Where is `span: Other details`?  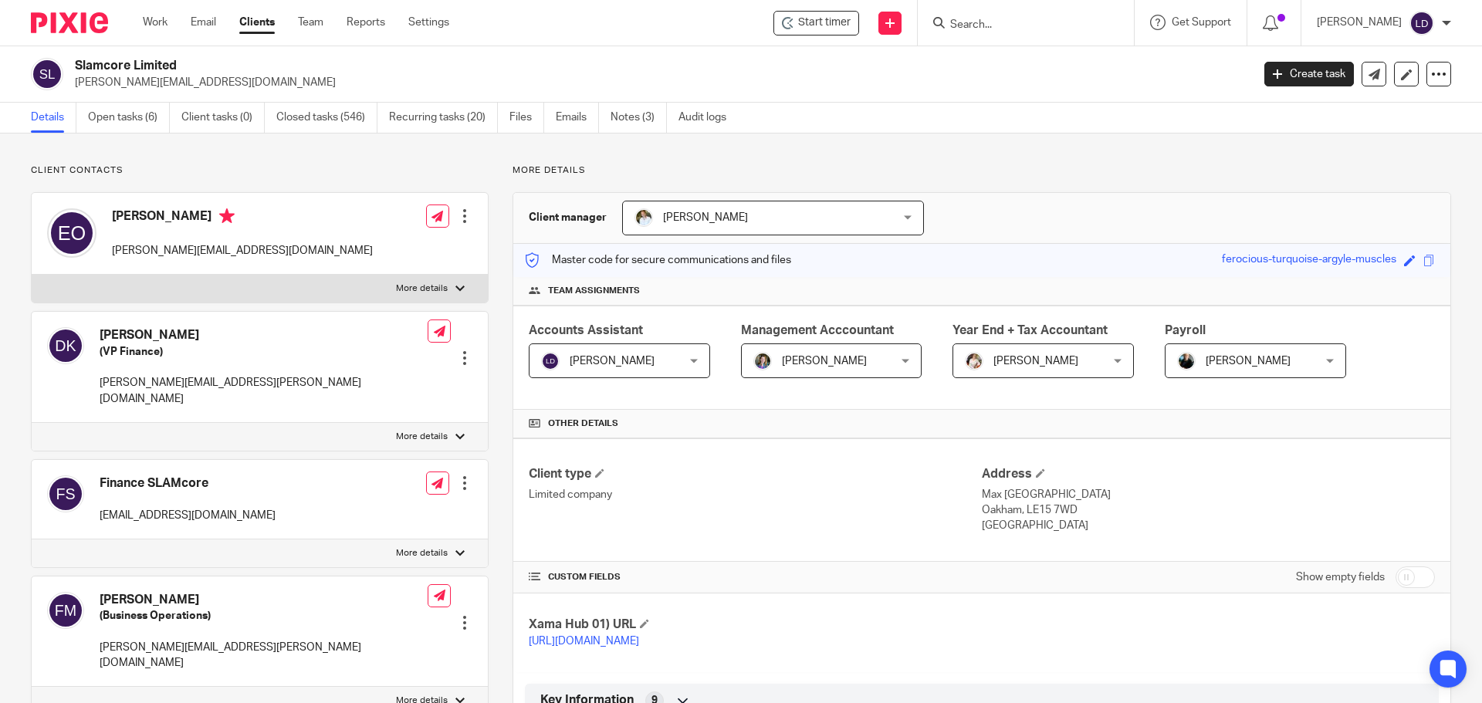
span: Other details is located at coordinates (583, 424).